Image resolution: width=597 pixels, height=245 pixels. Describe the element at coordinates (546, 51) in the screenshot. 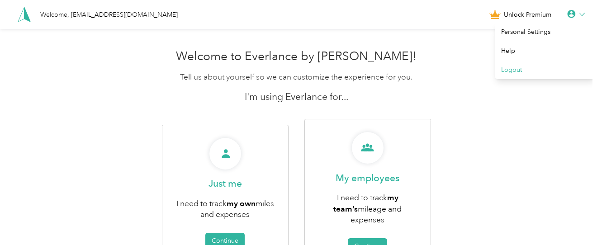

I see `div: Help` at that location.